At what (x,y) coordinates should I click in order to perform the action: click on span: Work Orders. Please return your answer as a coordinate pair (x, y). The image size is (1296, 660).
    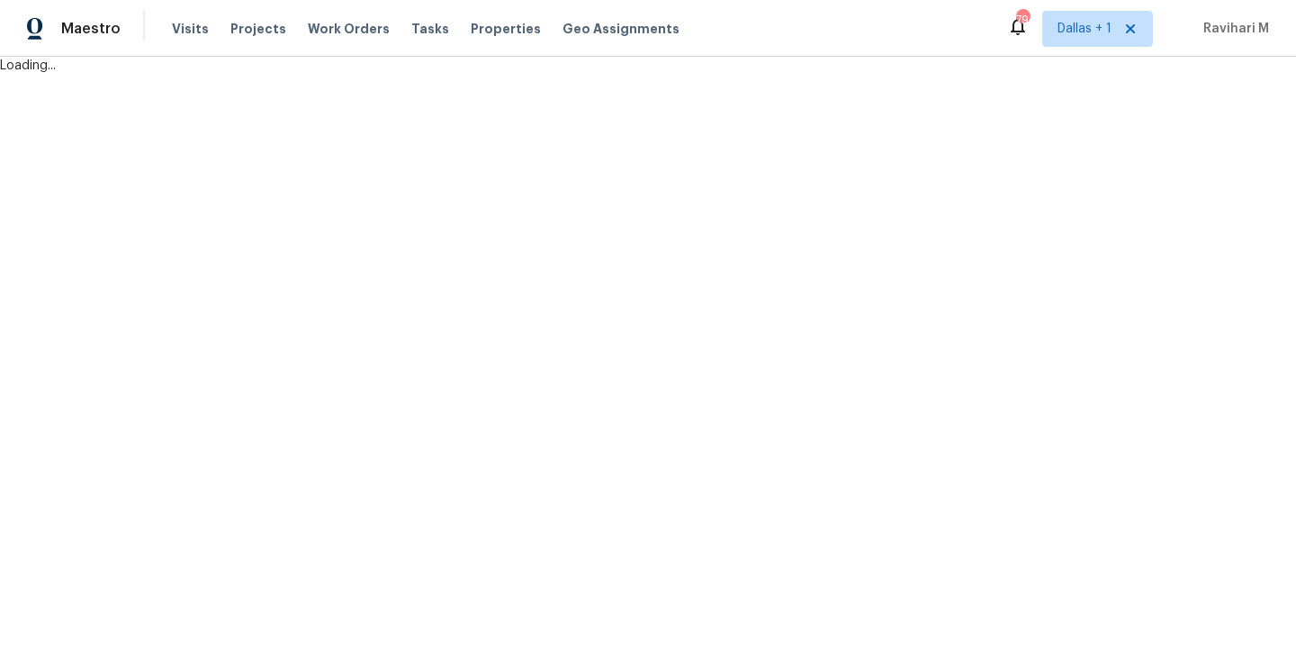
    Looking at the image, I should click on (348, 29).